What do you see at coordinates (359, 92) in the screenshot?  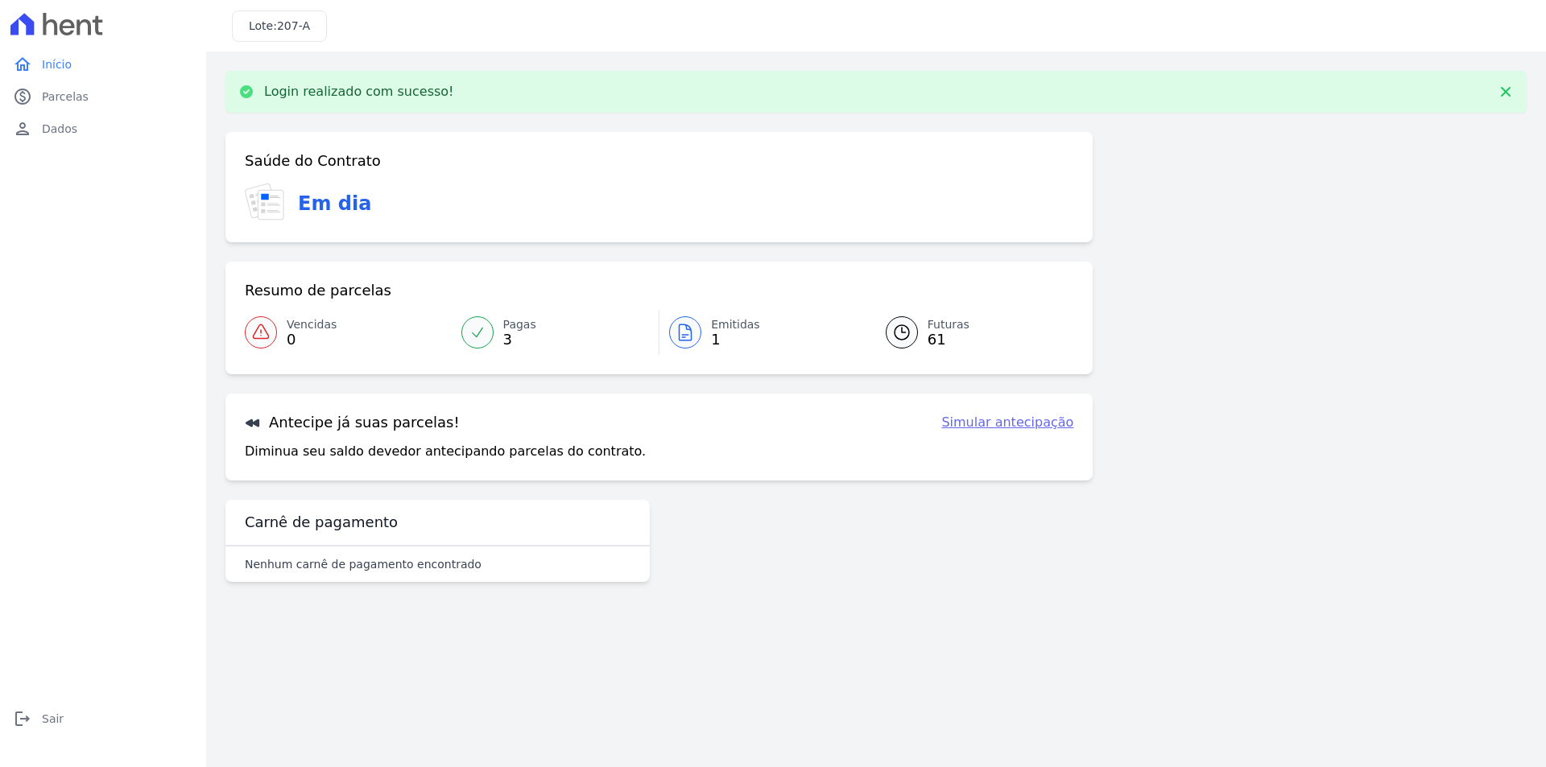 I see `p: Login realizado com sucesso!` at bounding box center [359, 92].